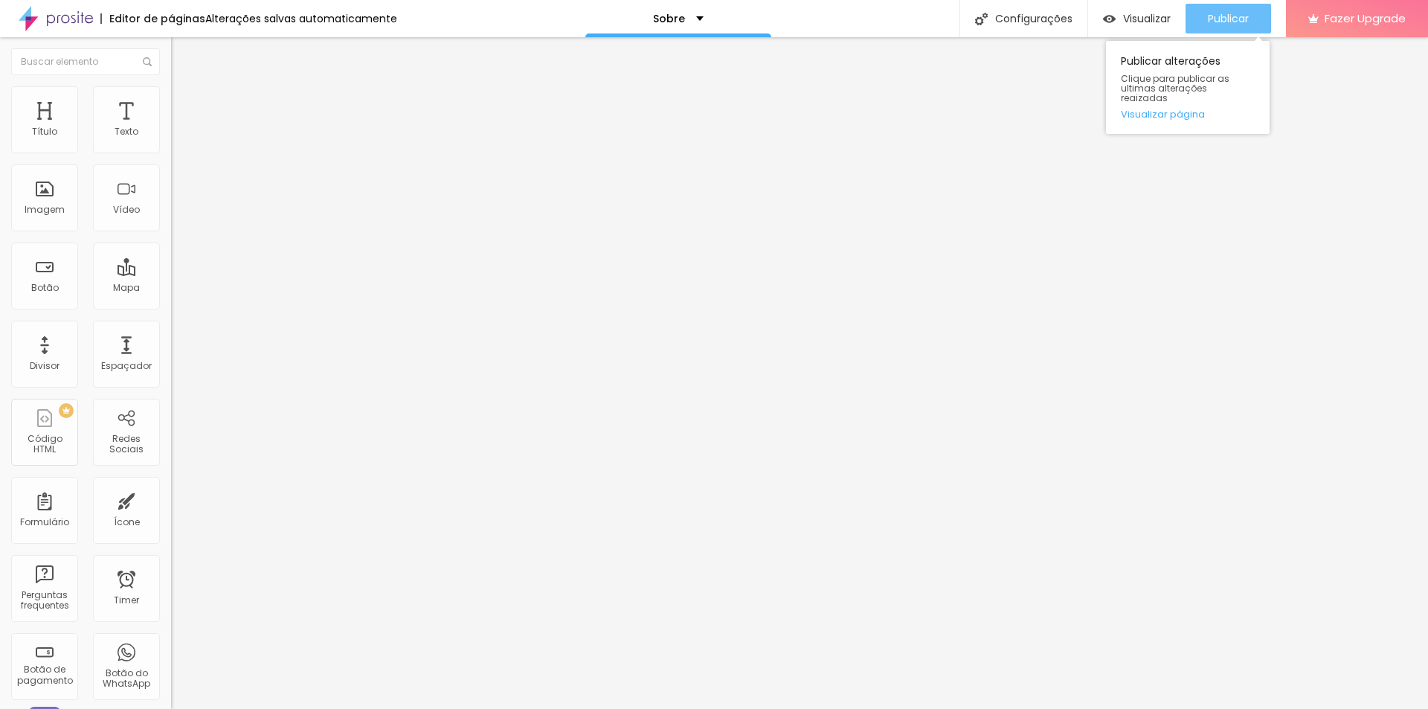  Describe the element at coordinates (44, 600) in the screenshot. I see `div: Perguntas frequentes` at that location.